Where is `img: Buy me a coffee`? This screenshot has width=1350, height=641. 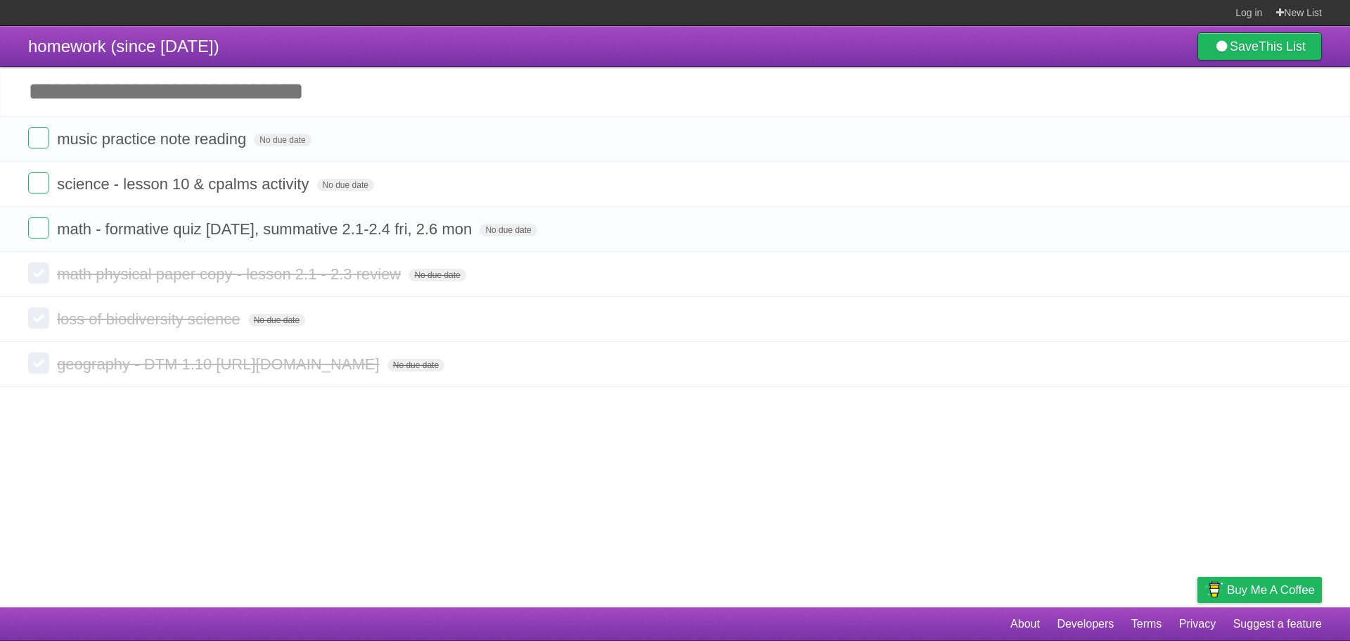
img: Buy me a coffee is located at coordinates (1214, 589).